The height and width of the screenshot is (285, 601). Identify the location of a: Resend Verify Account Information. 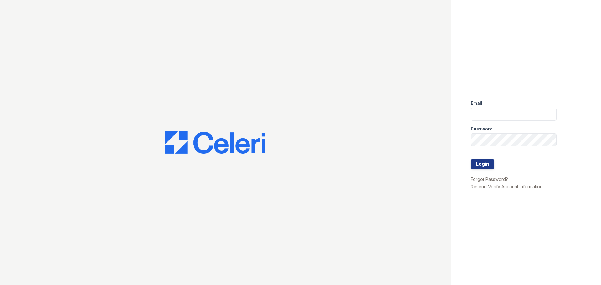
(506, 187).